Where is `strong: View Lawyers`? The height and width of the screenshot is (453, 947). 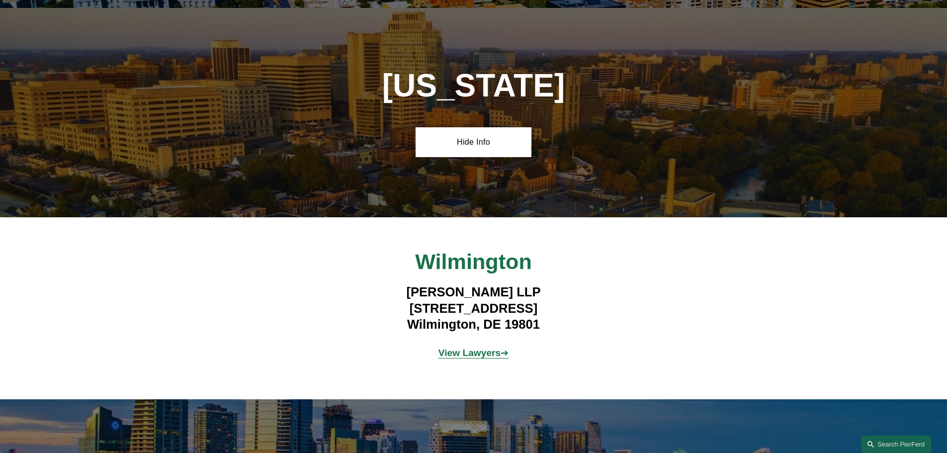 strong: View Lawyers is located at coordinates (470, 352).